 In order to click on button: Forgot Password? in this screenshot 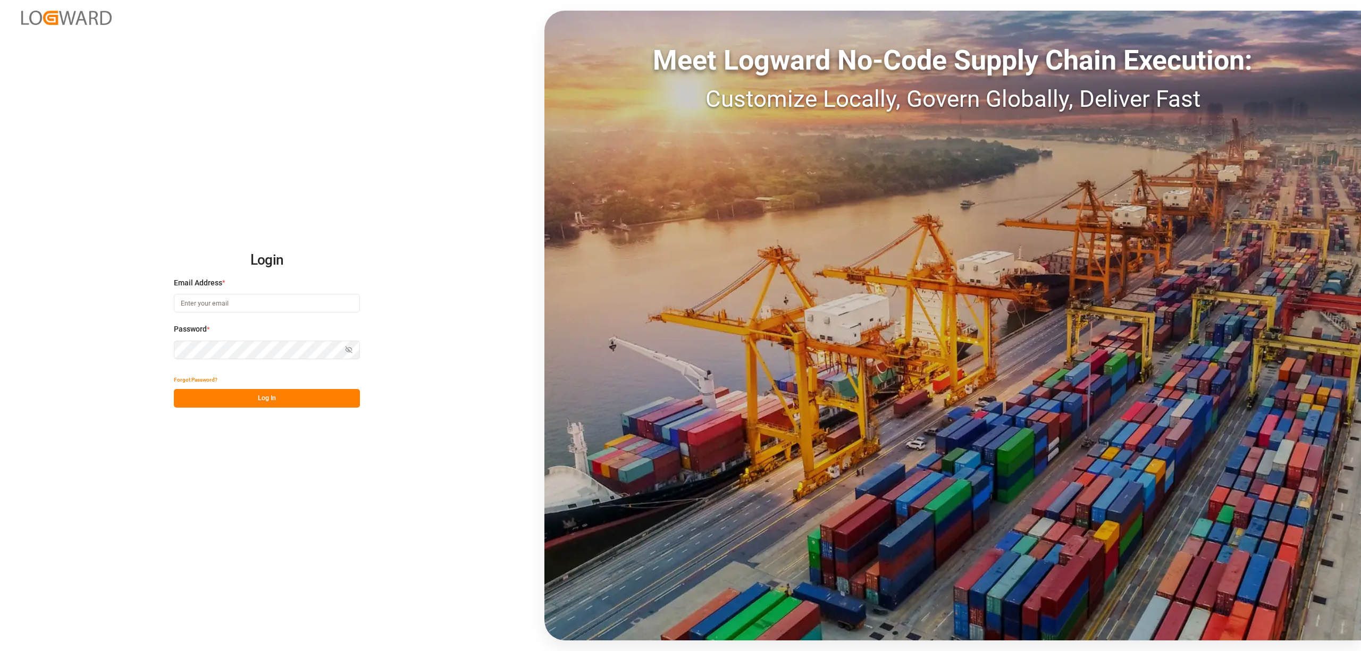, I will do `click(196, 380)`.